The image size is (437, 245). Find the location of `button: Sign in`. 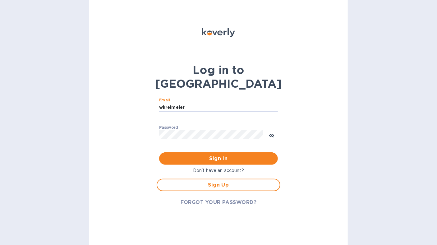

button: Sign in is located at coordinates (219, 159).